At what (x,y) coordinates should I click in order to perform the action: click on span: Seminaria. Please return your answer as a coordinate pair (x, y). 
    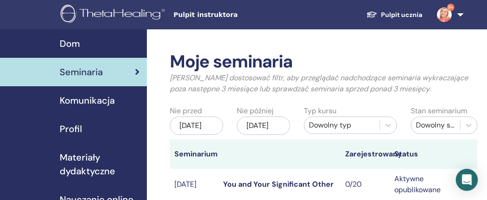
    Looking at the image, I should click on (81, 72).